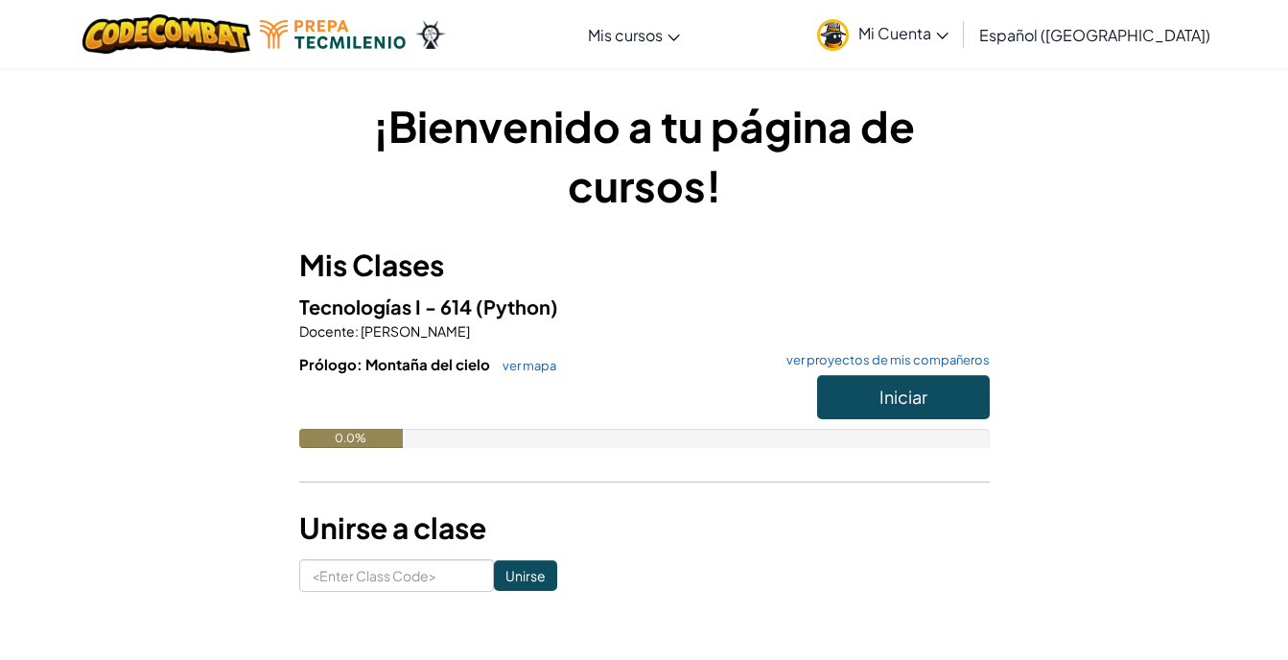 The image size is (1288, 660). Describe the element at coordinates (396, 363) in the screenshot. I see `span: Prólogo: Montaña del cielo` at that location.